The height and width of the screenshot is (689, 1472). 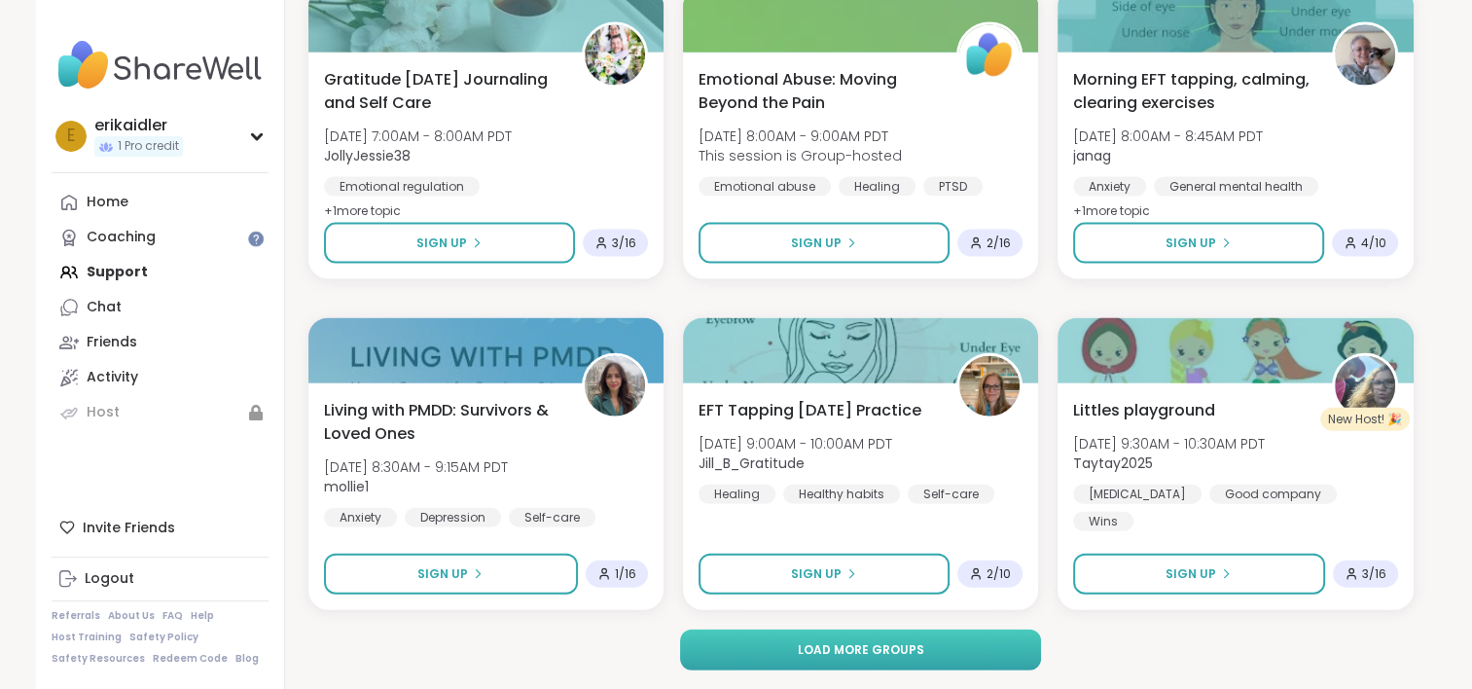 What do you see at coordinates (442, 422) in the screenshot?
I see `span: Living with PMDD: Survivors & Loved Ones` at bounding box center [442, 422].